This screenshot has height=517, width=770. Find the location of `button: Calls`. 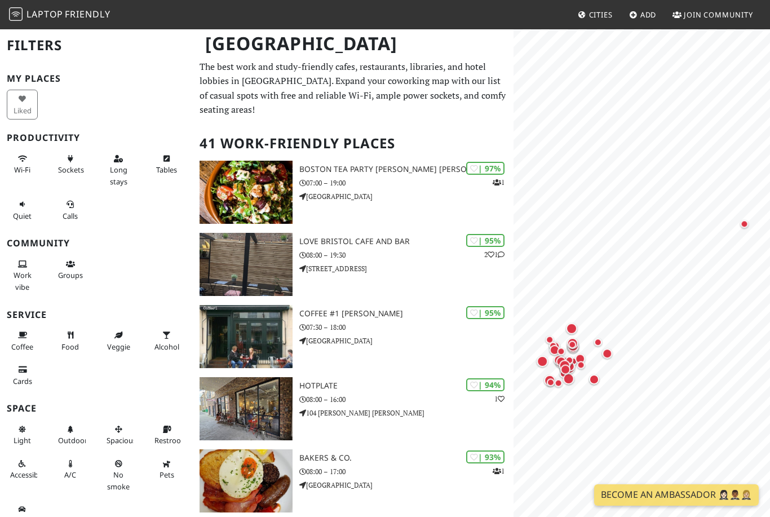

button: Calls is located at coordinates (70, 210).